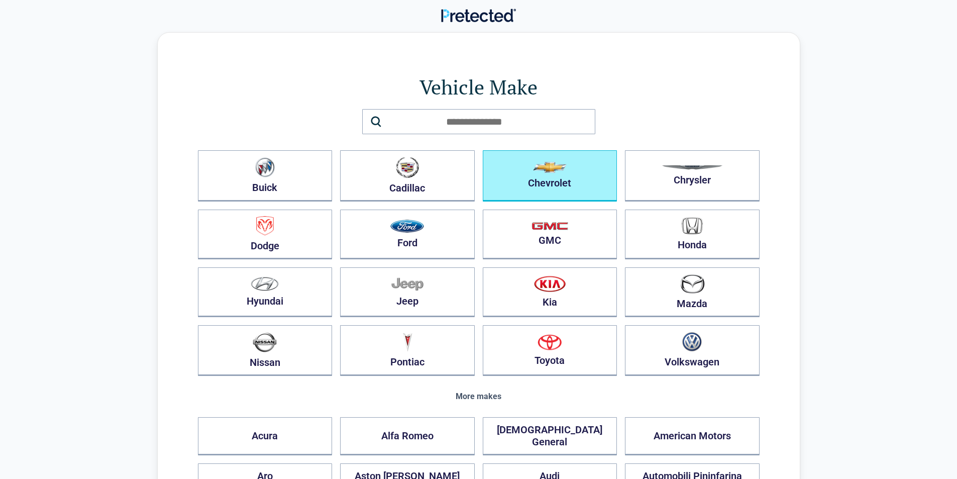  I want to click on button: Chrysler, so click(692, 176).